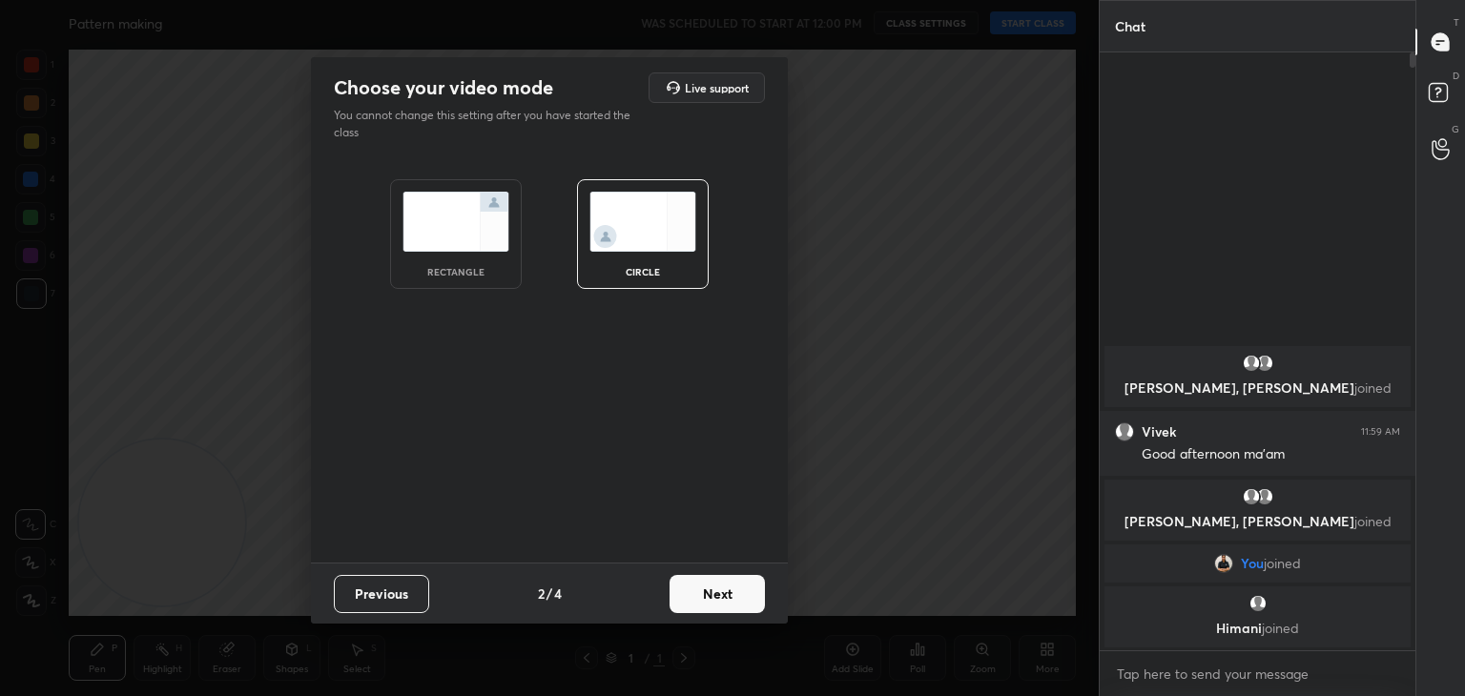 This screenshot has width=1465, height=696. What do you see at coordinates (1130, 26) in the screenshot?
I see `p: Chat` at bounding box center [1130, 26].